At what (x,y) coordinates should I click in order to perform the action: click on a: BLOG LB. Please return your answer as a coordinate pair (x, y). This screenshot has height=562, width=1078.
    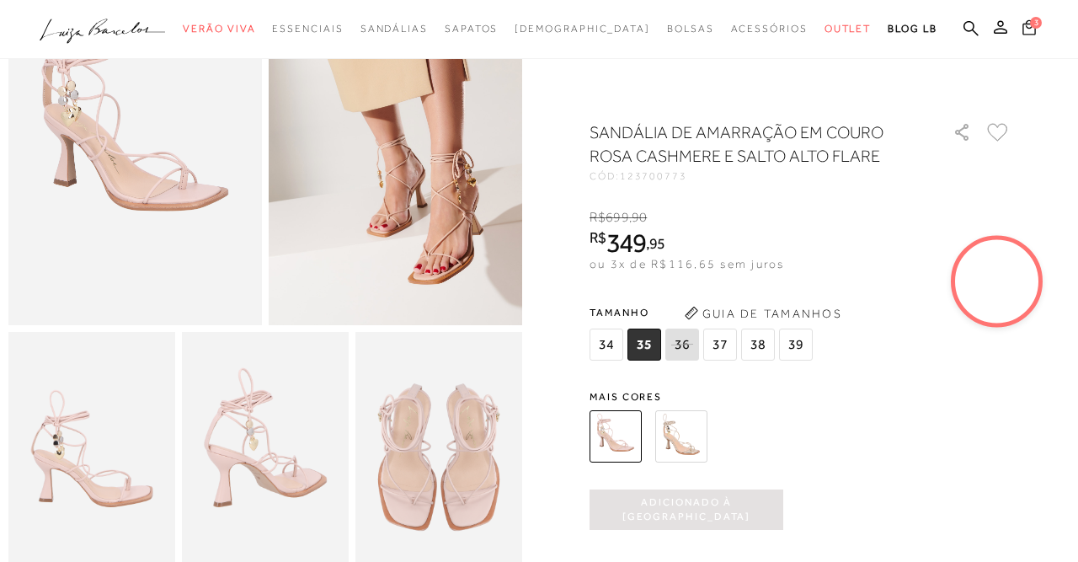
    Looking at the image, I should click on (912, 29).